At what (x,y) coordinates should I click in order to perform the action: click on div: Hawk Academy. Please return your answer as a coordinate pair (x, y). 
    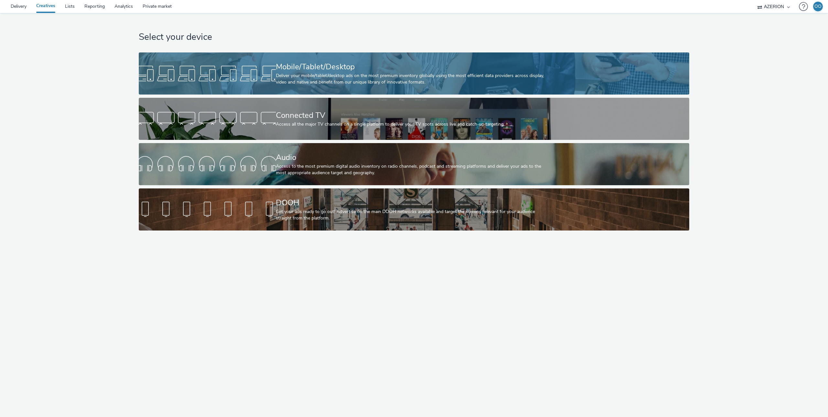
    Looking at the image, I should click on (789, 6).